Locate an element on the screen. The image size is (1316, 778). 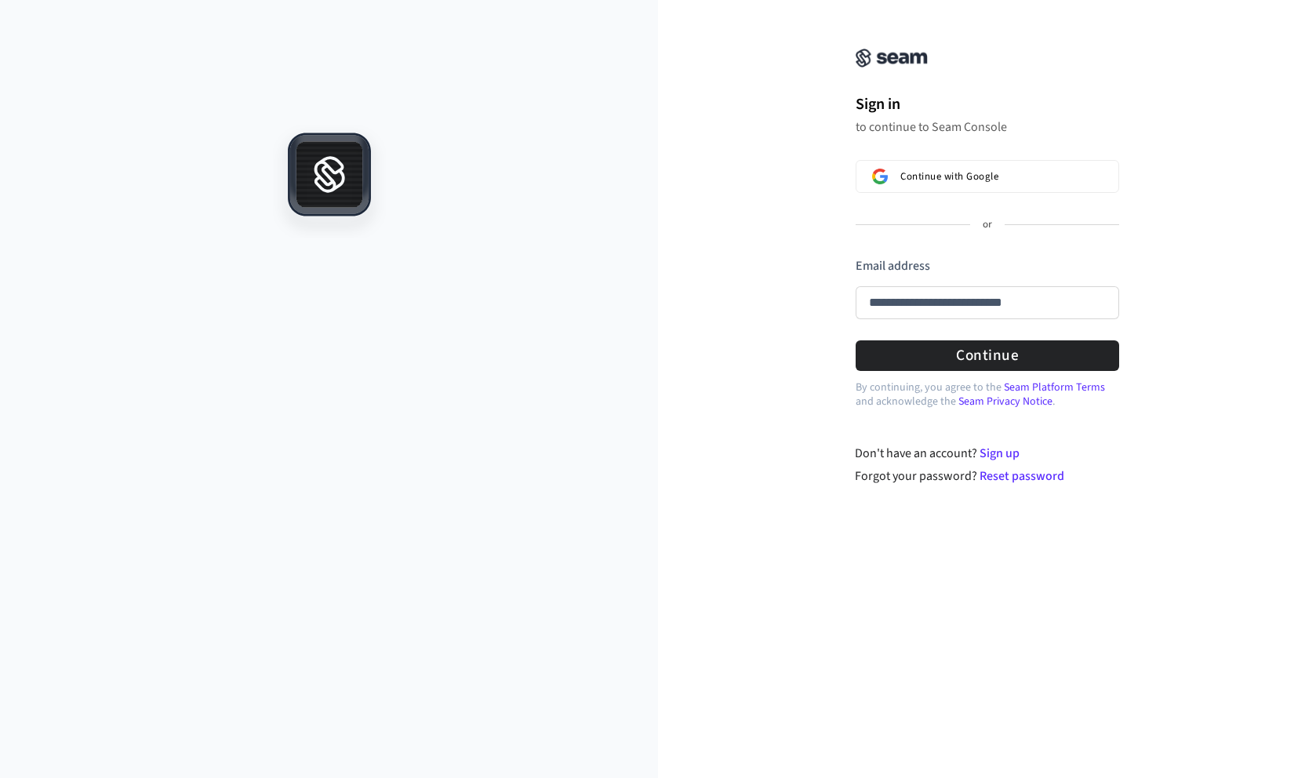
a: Seam Platform Terms is located at coordinates (1054, 387).